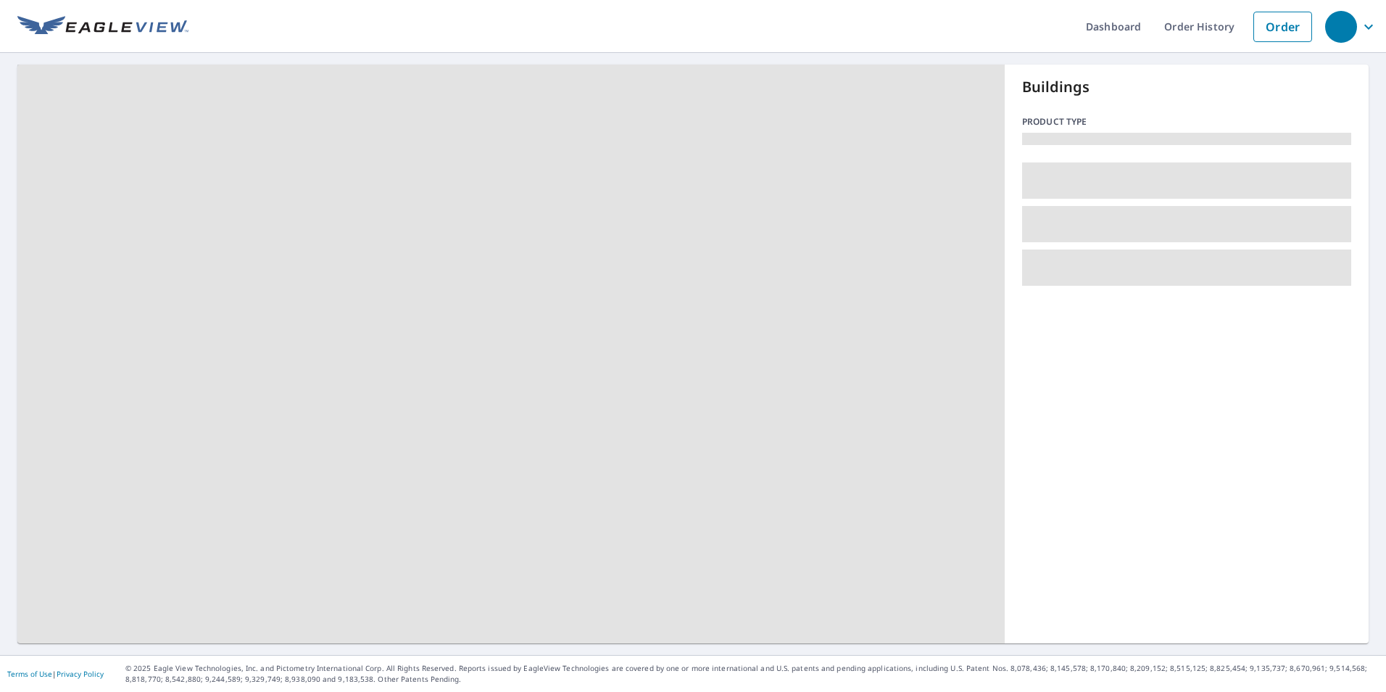  I want to click on p: © 2025 Eagle View Technologies, Inc. and Pictometry International Corp. All Rights Reserved. Repo..., so click(752, 674).